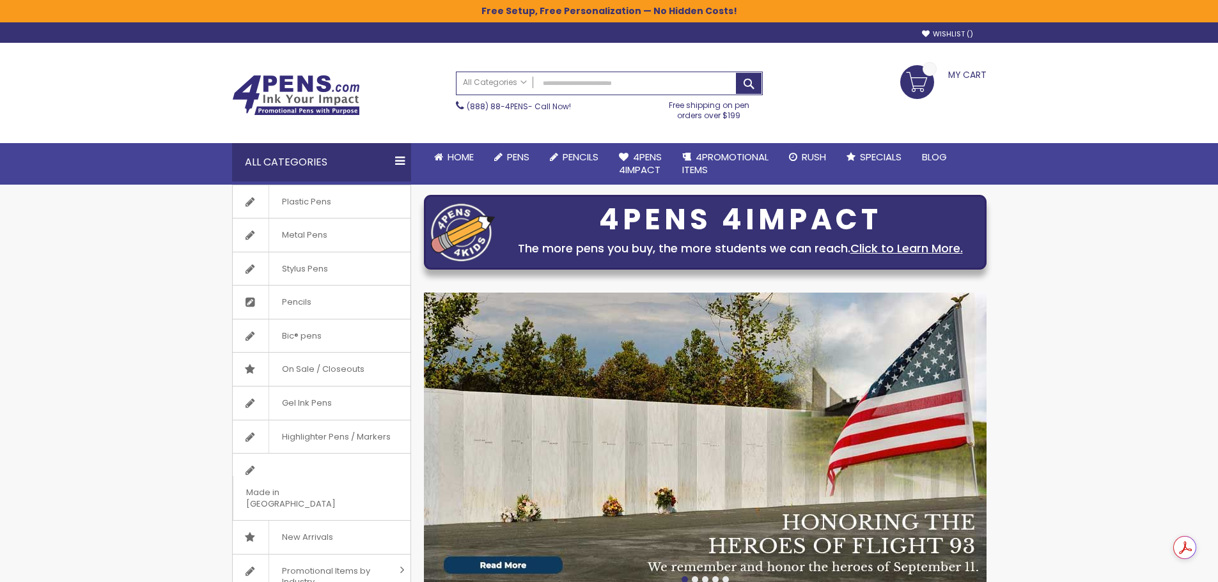 The image size is (1218, 582). I want to click on a: Wishlist, so click(947, 34).